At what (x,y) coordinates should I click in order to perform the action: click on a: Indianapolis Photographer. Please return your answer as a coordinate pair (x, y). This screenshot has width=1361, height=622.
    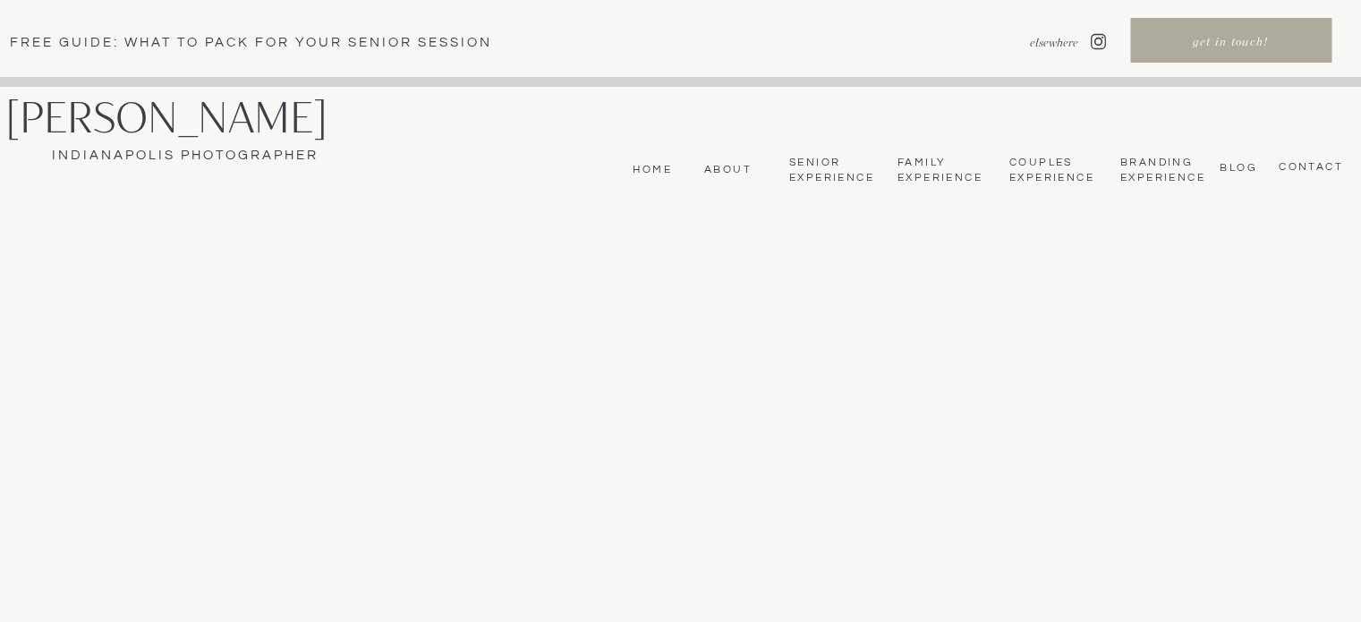
    Looking at the image, I should click on (184, 156).